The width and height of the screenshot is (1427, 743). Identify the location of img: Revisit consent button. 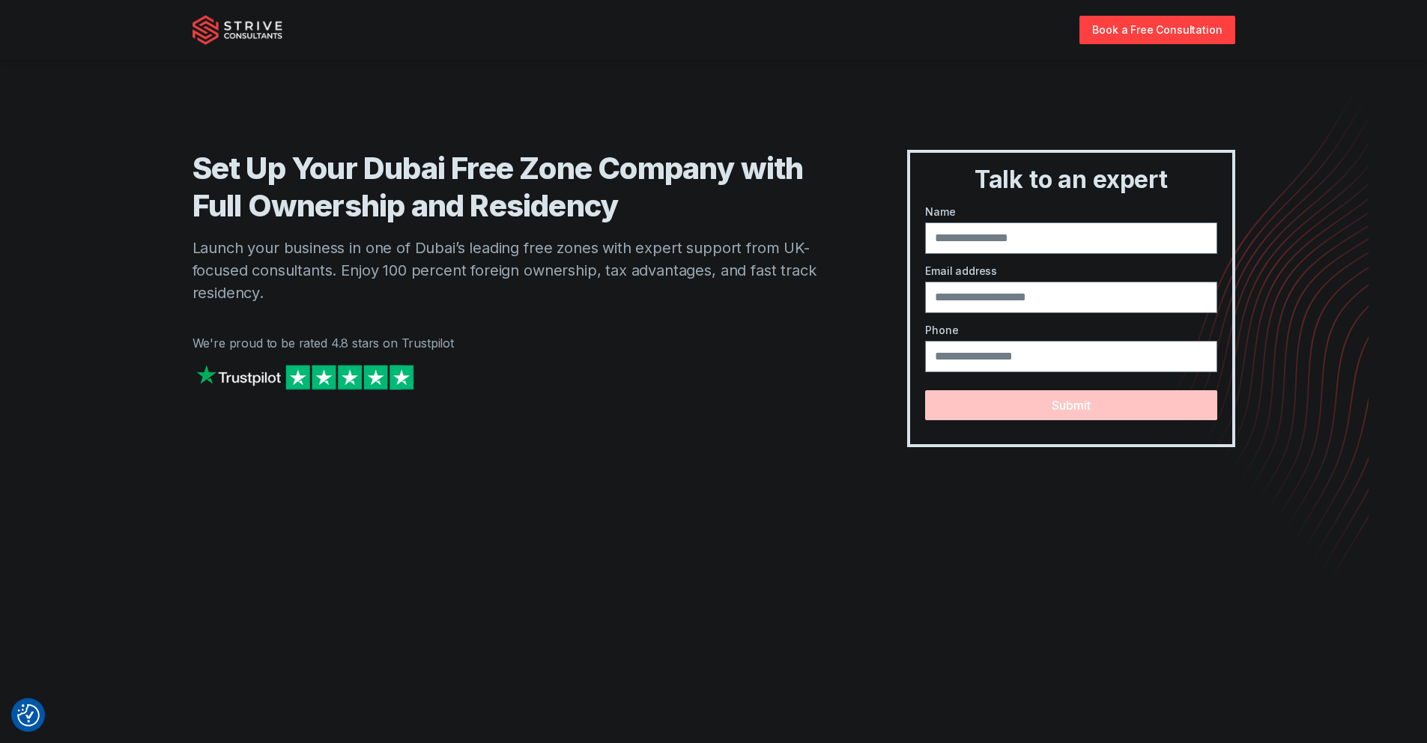
(28, 715).